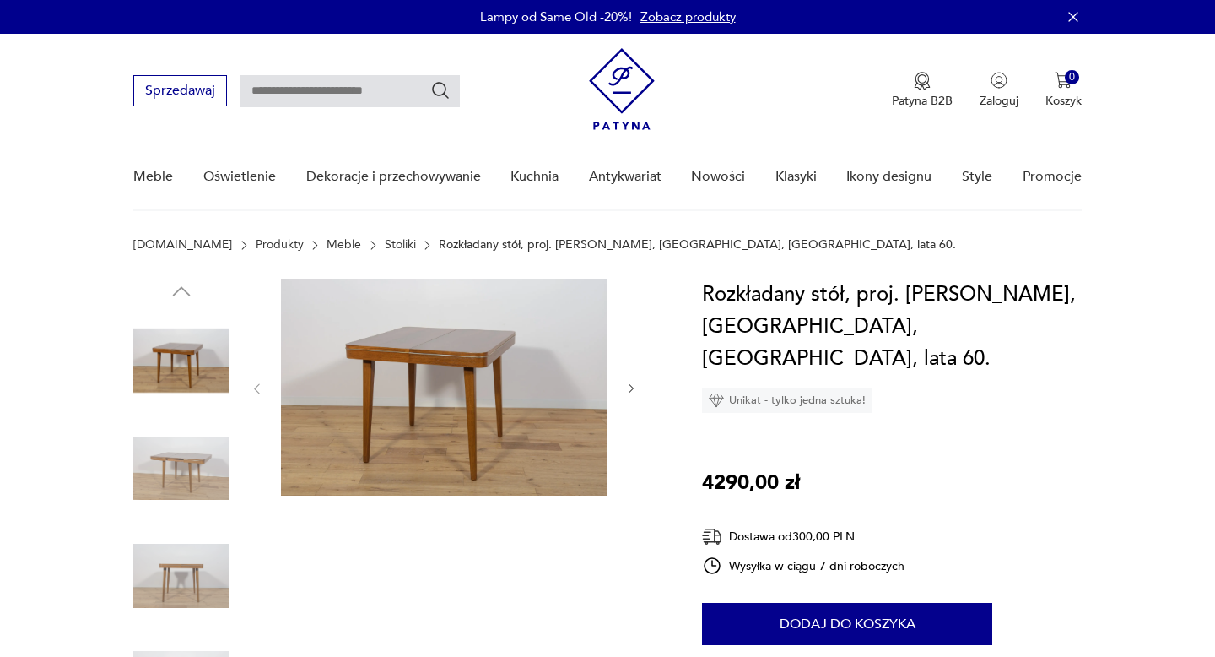 The height and width of the screenshot is (657, 1215). What do you see at coordinates (1063, 80) in the screenshot?
I see `img: Ikona koszyka` at bounding box center [1063, 80].